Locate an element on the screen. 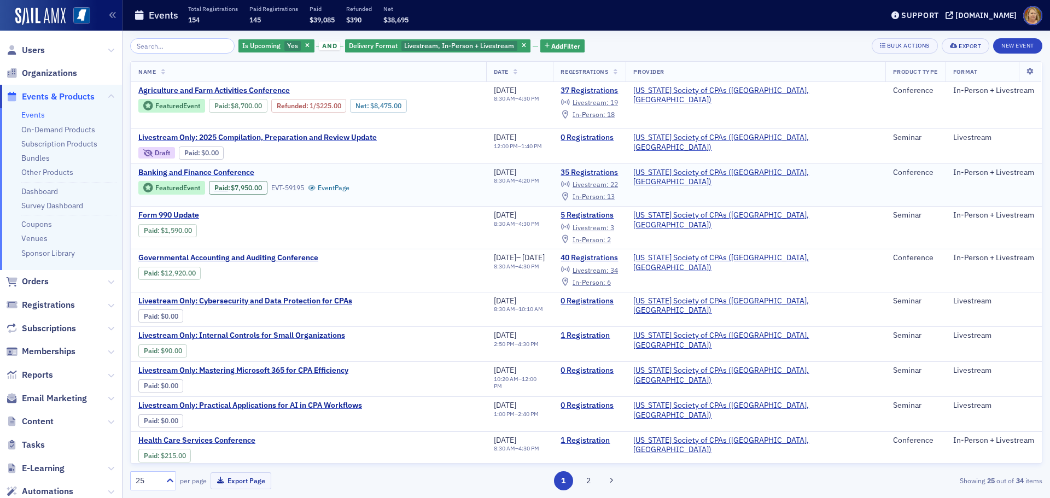 The height and width of the screenshot is (498, 1050). span: Provider is located at coordinates (649, 72).